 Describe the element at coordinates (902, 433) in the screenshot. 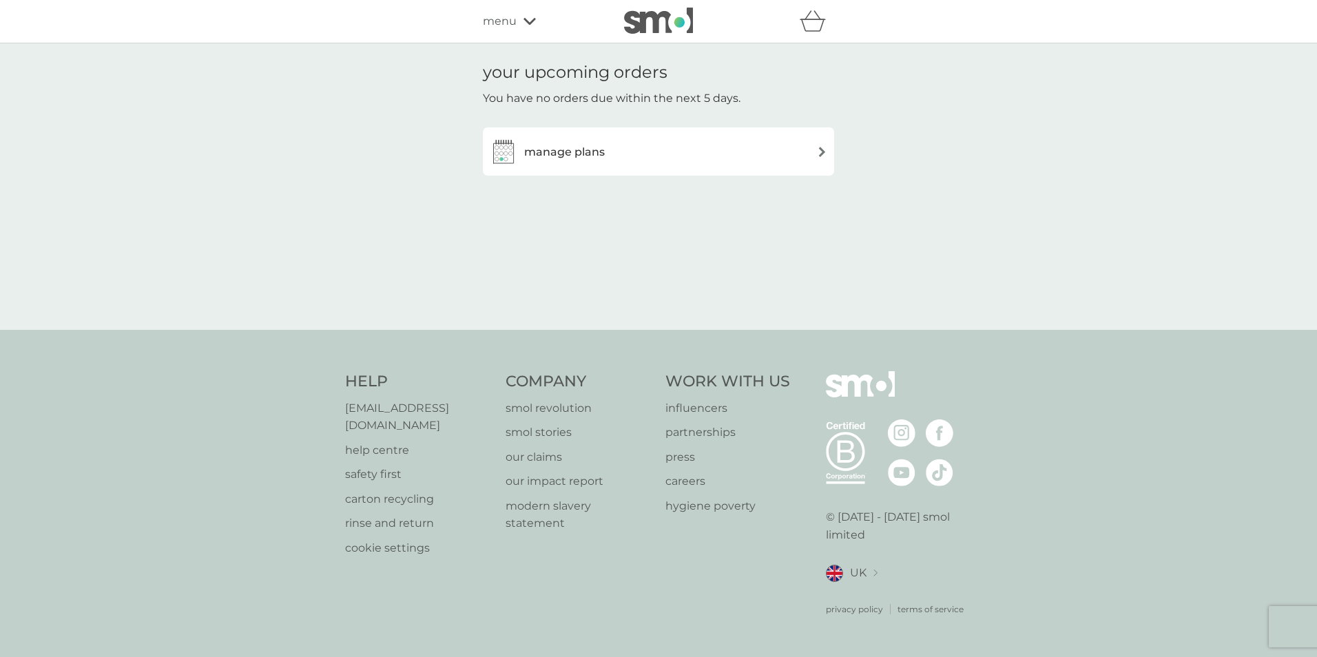

I see `img: visit the smol Instagram page` at that location.